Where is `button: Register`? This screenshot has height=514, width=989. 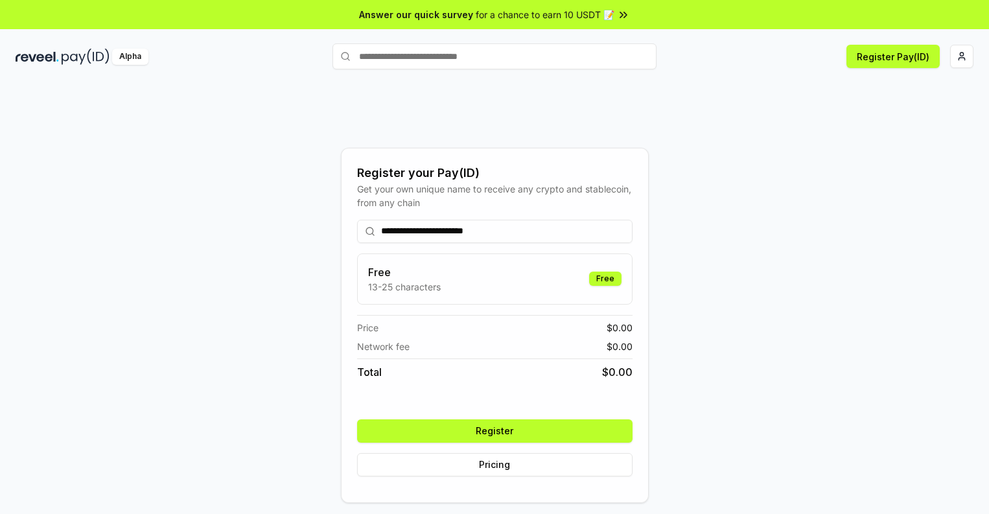
button: Register is located at coordinates (495, 431).